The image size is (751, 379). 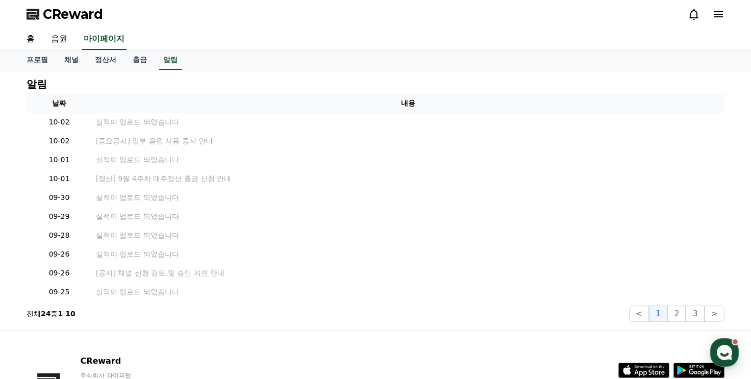 I want to click on a: [정산] 9월 4주차 매주정산 출금 신청 안내, so click(x=408, y=178).